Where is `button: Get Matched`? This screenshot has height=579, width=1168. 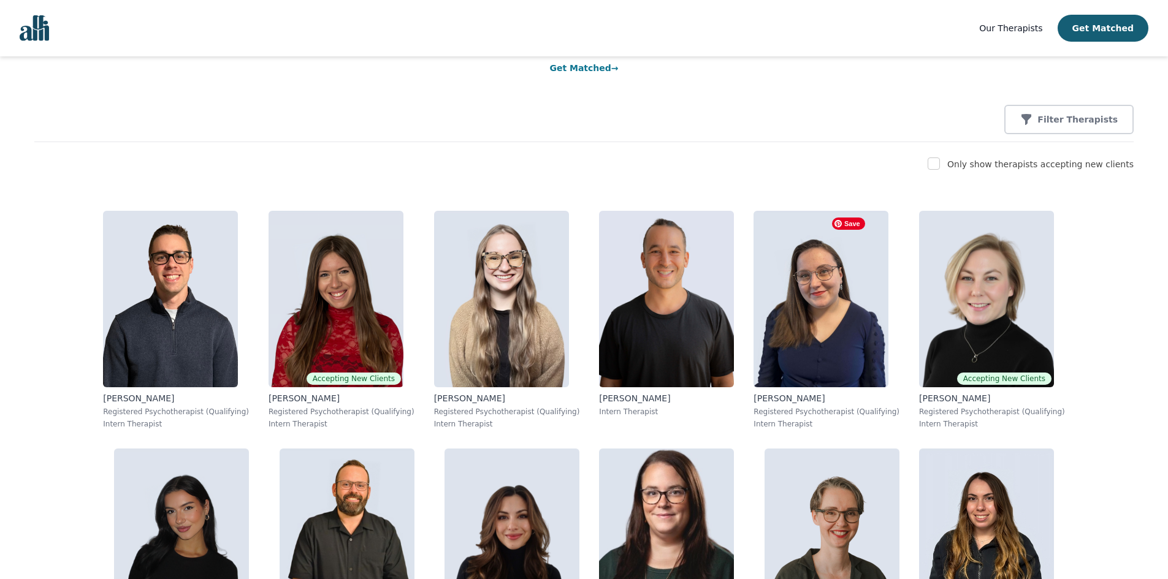
button: Get Matched is located at coordinates (1103, 28).